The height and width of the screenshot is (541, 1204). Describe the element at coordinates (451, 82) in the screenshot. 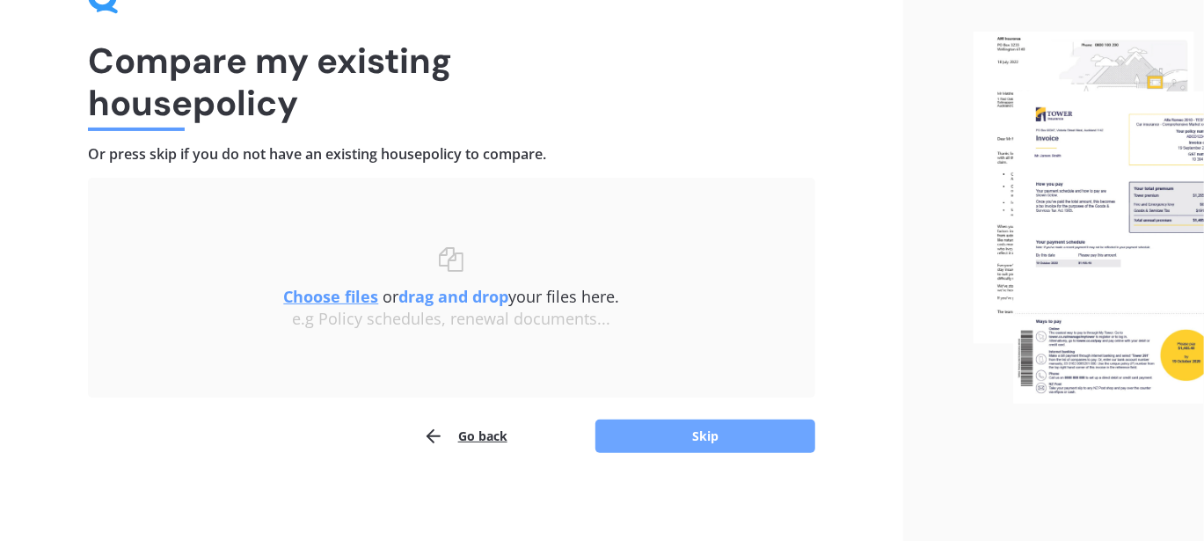

I see `h1: Compare my existing house policy` at that location.